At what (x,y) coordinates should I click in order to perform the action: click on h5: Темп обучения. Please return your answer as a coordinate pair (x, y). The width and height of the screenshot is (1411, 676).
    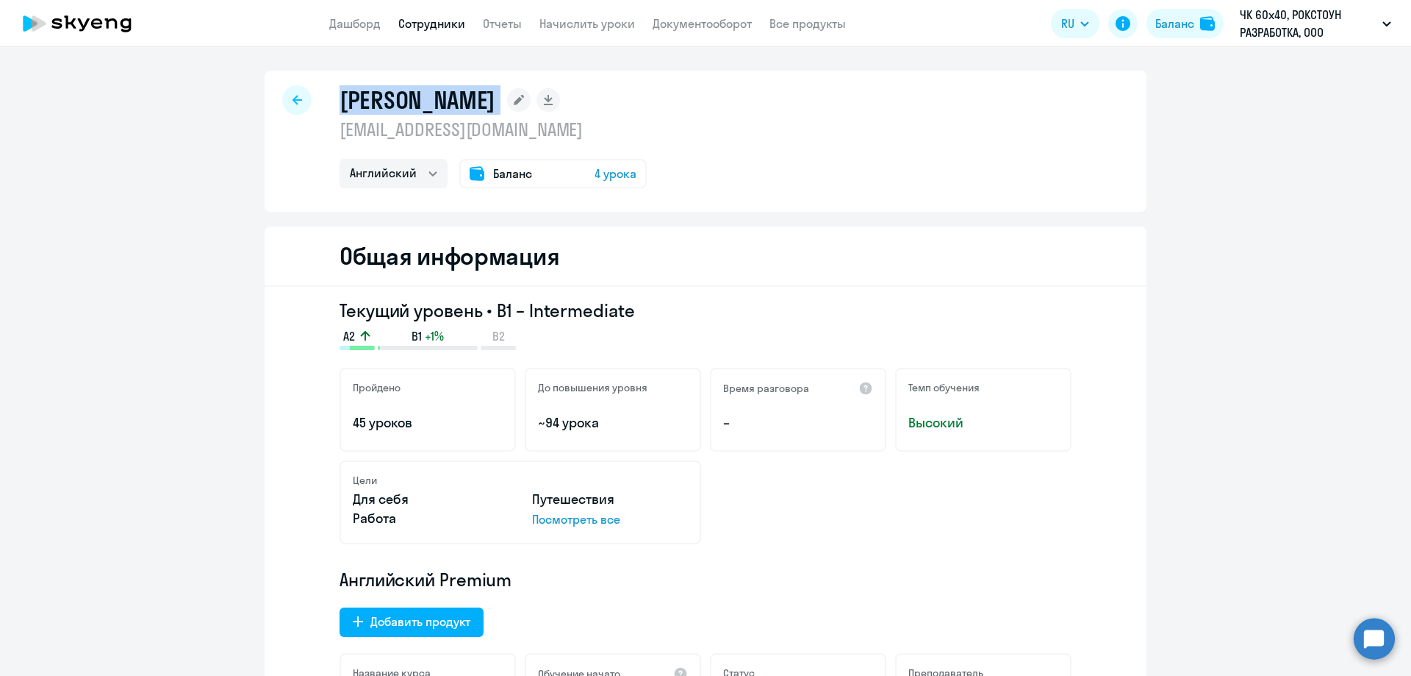
    Looking at the image, I should click on (944, 387).